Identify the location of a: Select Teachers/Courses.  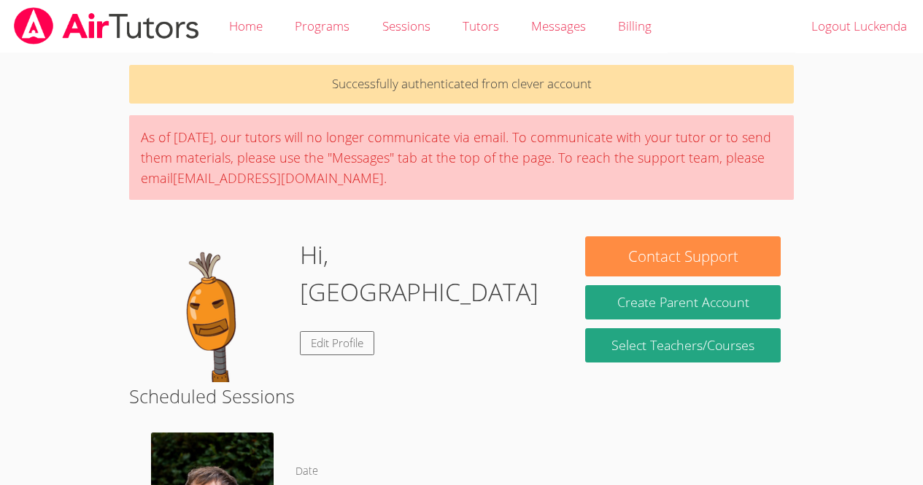
(682, 345).